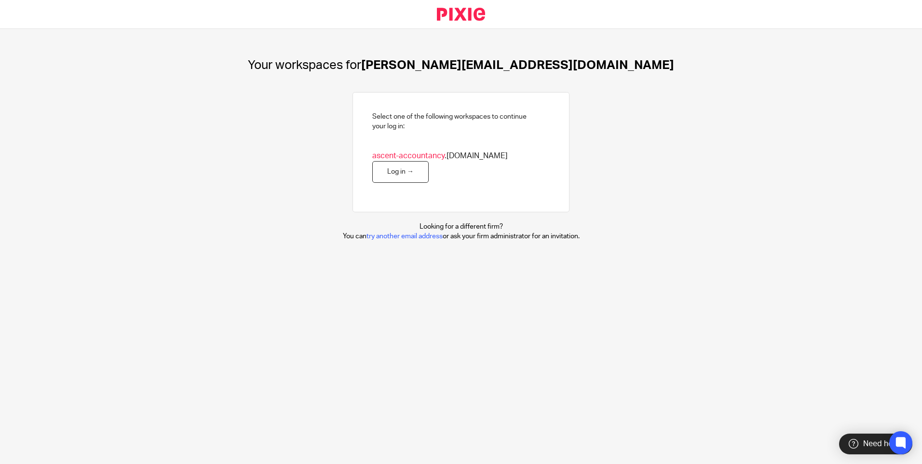 This screenshot has width=922, height=464. I want to click on span: ascent-accountancy, so click(409, 156).